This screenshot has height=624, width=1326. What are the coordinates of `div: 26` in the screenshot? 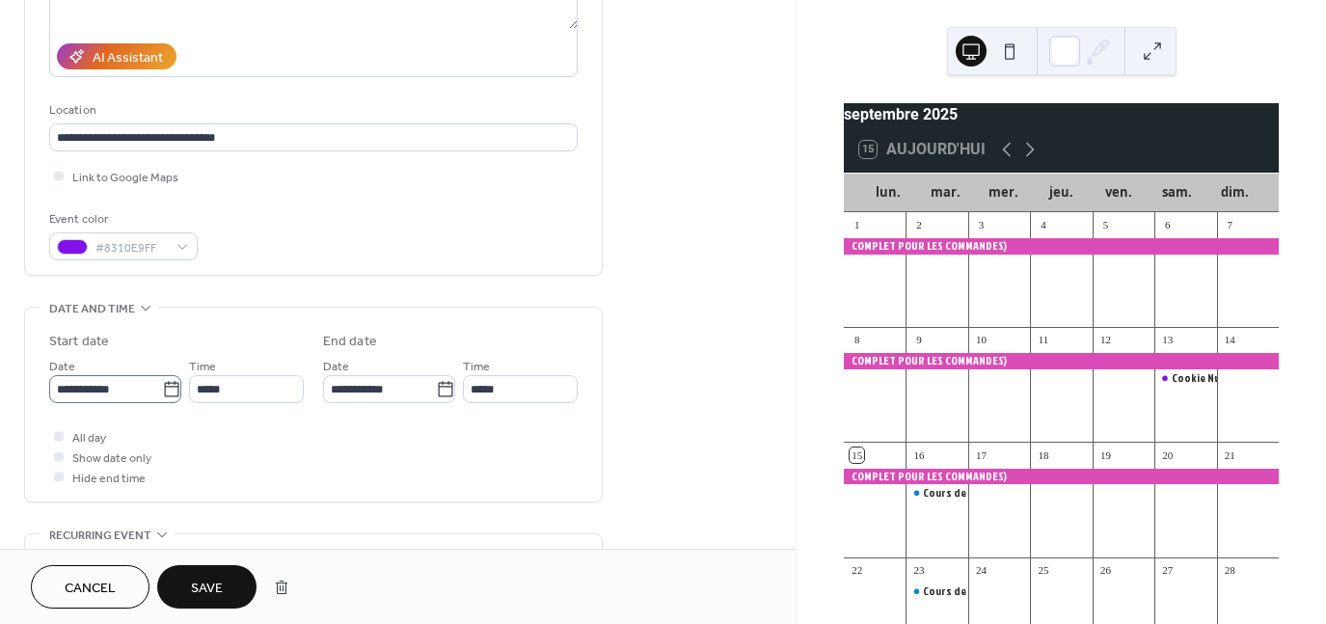 It's located at (1106, 570).